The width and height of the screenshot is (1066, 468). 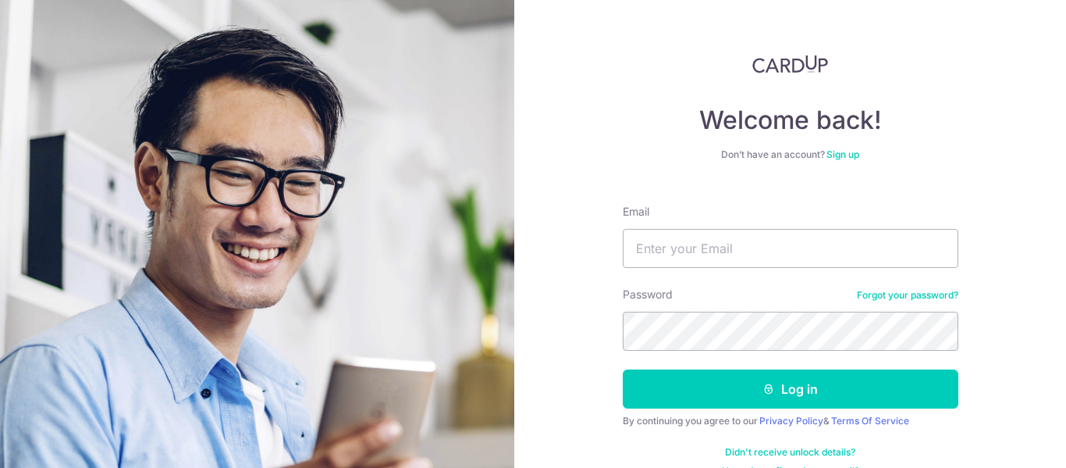 I want to click on a: Forgot your password?, so click(x=908, y=295).